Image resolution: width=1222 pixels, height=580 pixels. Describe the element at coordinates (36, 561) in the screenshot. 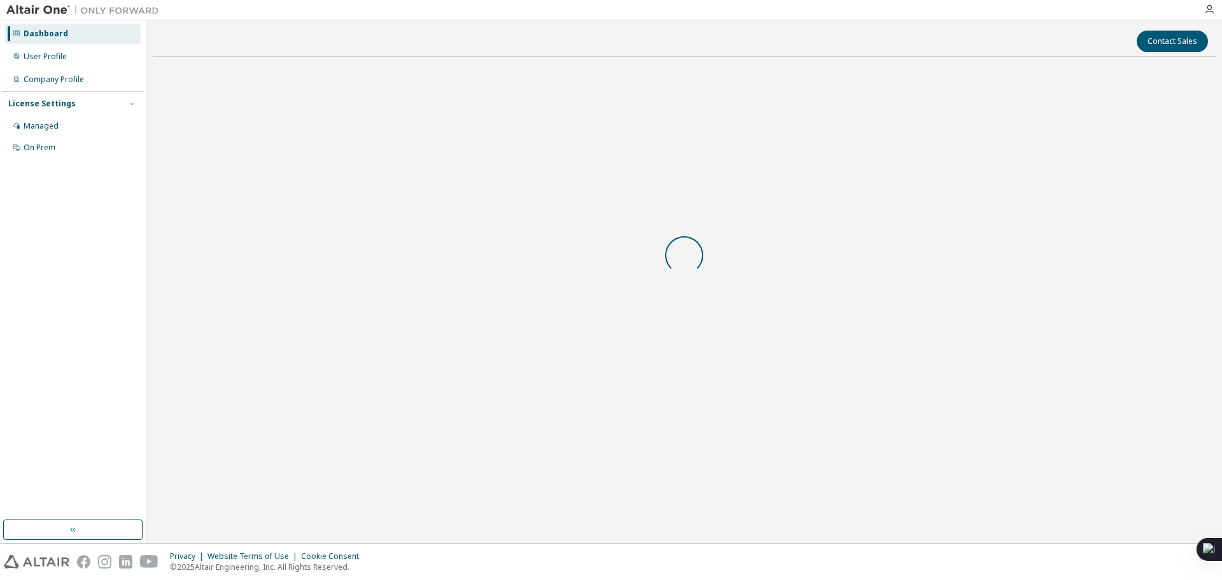

I see `img: altair_logo.svg` at that location.